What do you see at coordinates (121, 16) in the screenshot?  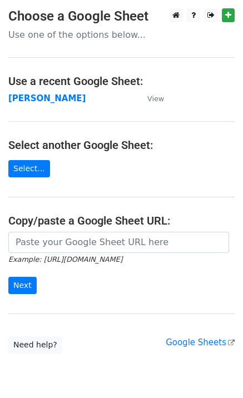 I see `h3: Choose a Google Sheet` at bounding box center [121, 16].